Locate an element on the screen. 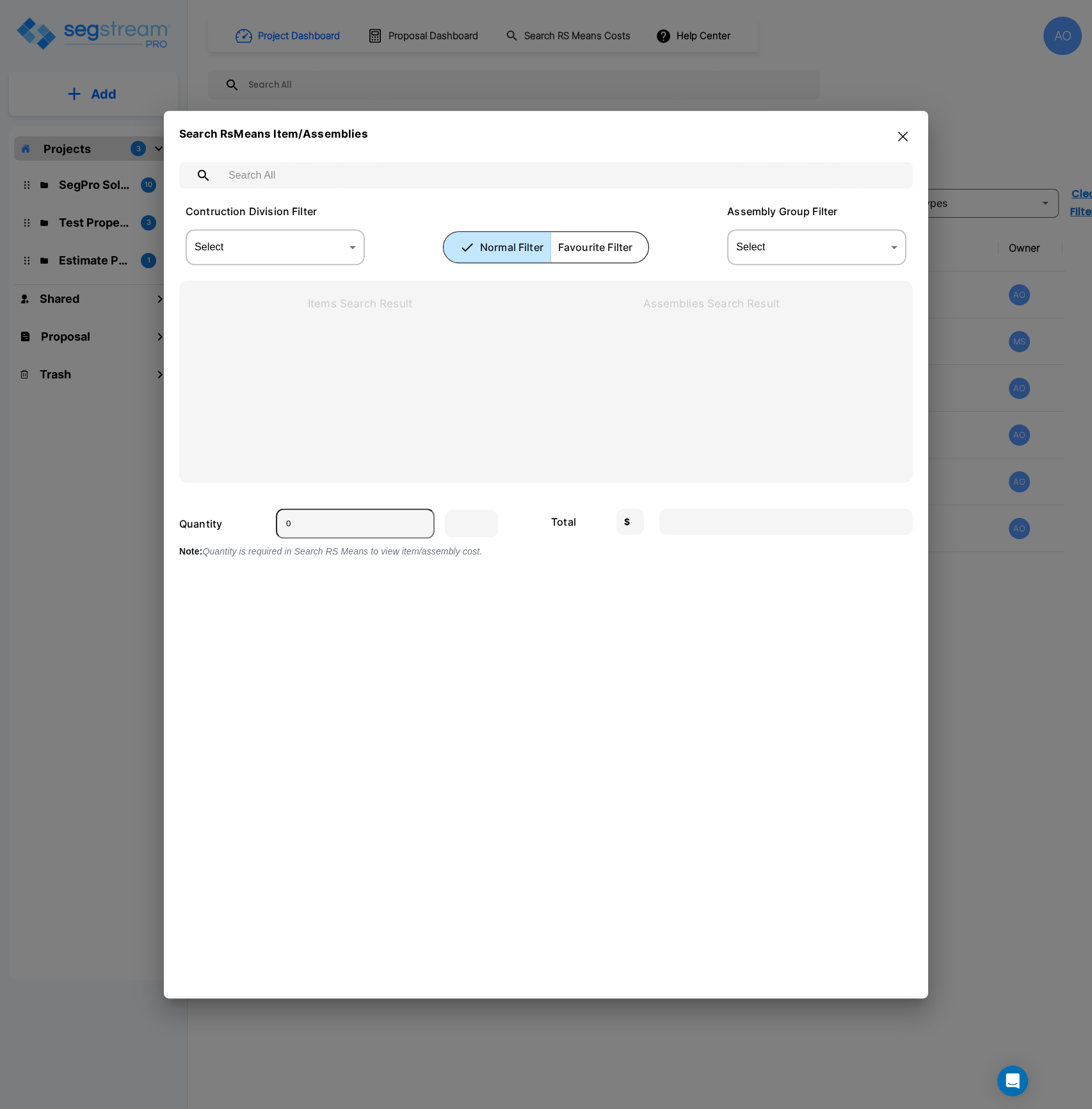  p: Favourite Filter is located at coordinates (595, 247).